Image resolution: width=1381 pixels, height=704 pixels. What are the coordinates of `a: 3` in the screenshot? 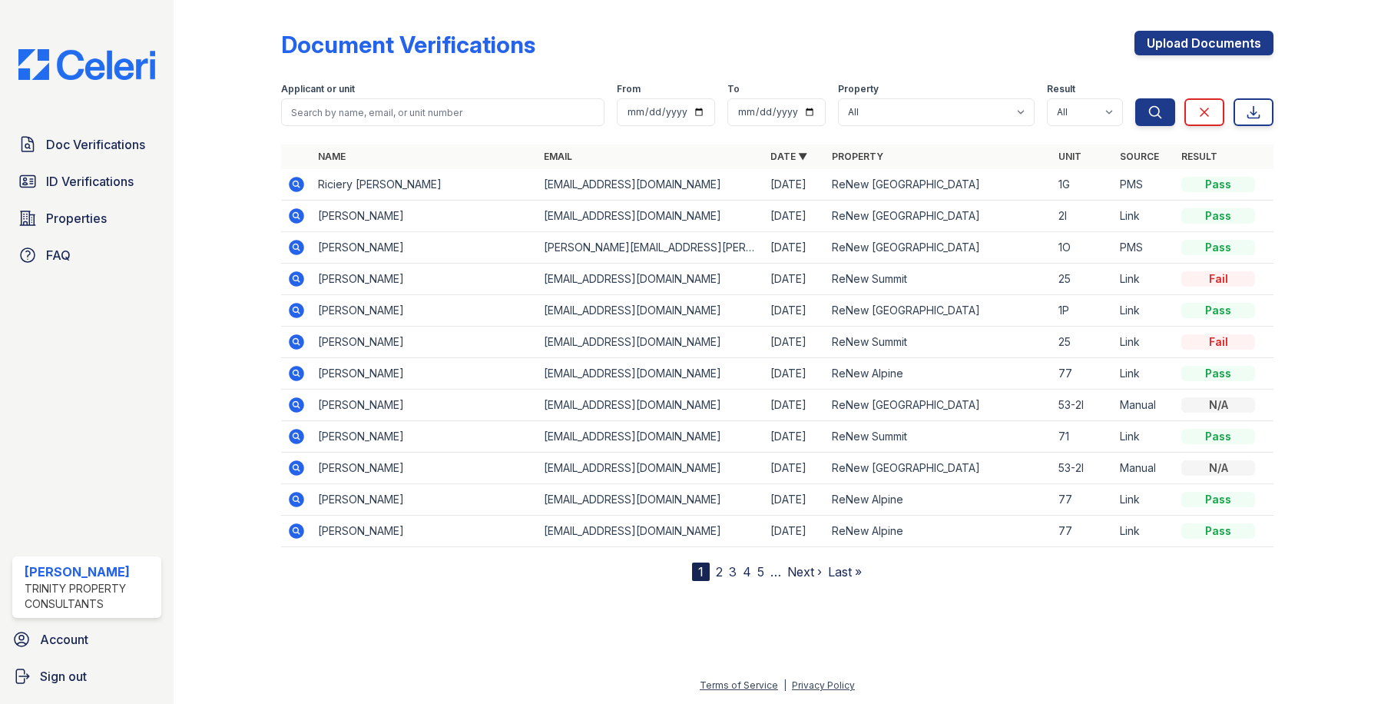 It's located at (733, 572).